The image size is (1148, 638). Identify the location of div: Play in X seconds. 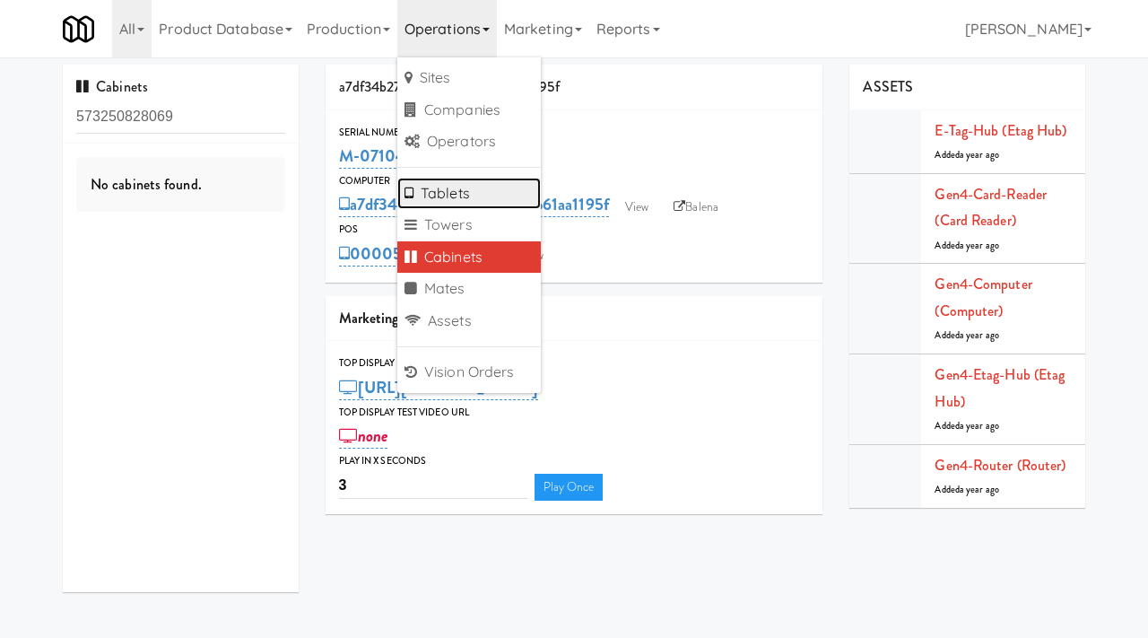
(574, 461).